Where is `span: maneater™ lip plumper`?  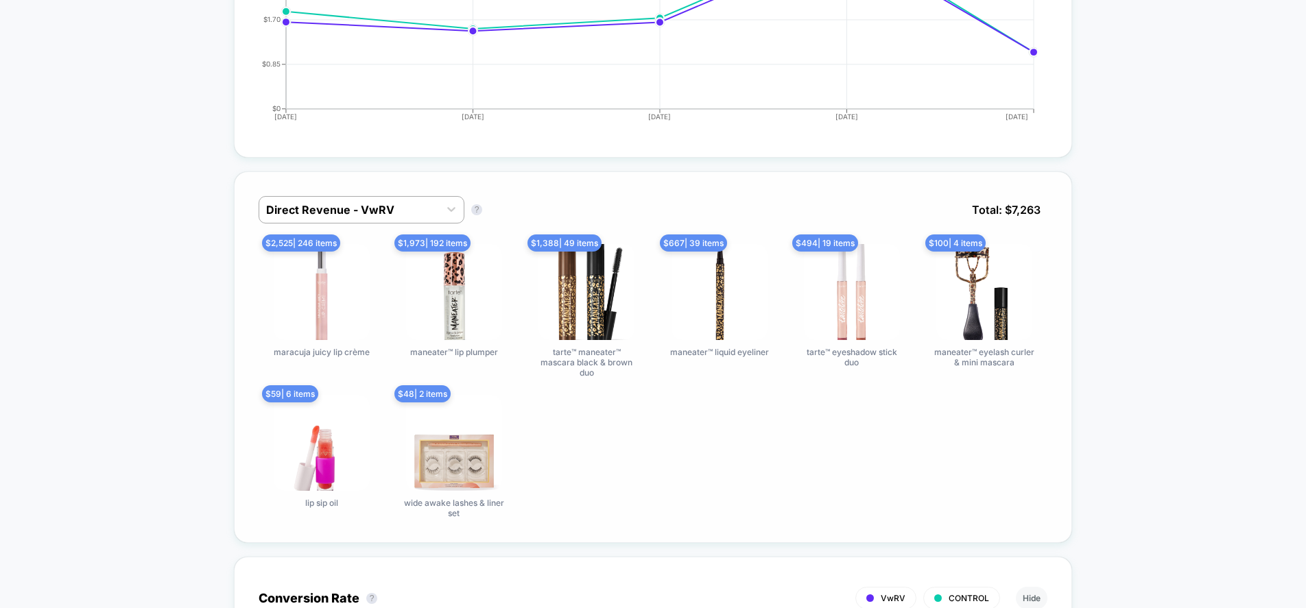
span: maneater™ lip plumper is located at coordinates (454, 352).